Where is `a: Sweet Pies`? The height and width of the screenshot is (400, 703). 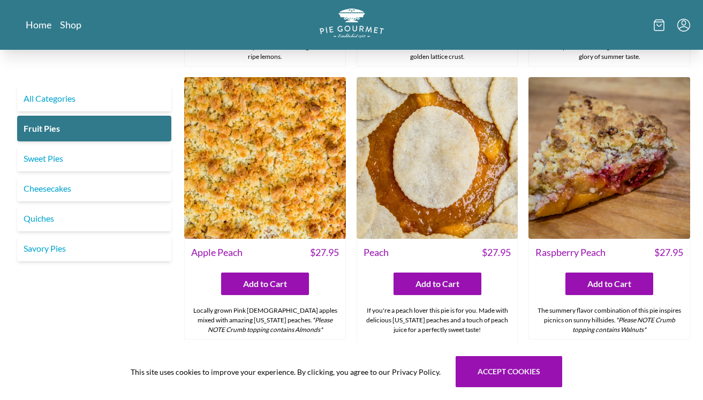 a: Sweet Pies is located at coordinates (94, 158).